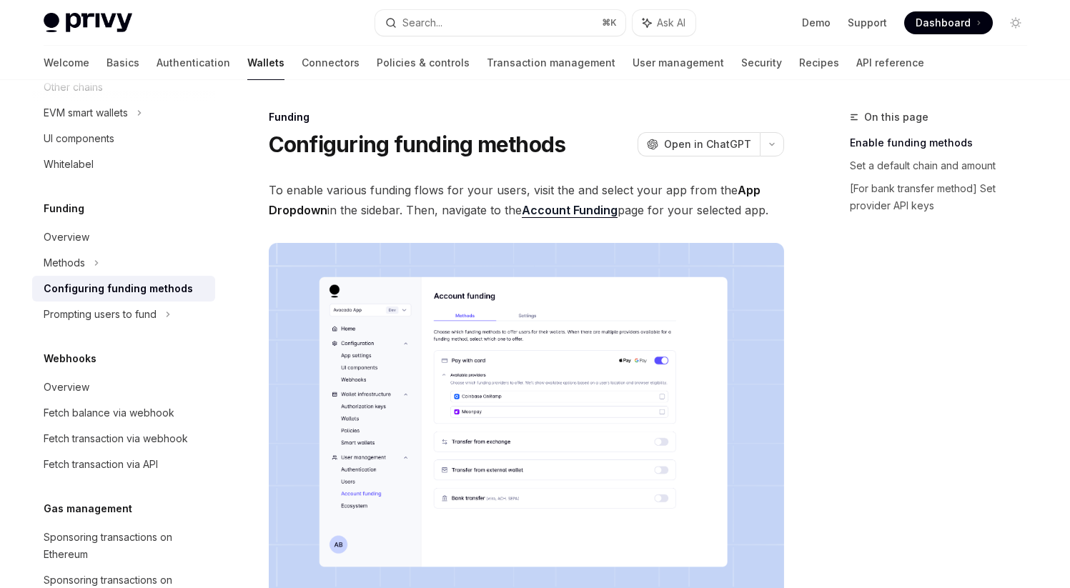 Image resolution: width=1070 pixels, height=588 pixels. I want to click on a: Enable funding methods, so click(945, 143).